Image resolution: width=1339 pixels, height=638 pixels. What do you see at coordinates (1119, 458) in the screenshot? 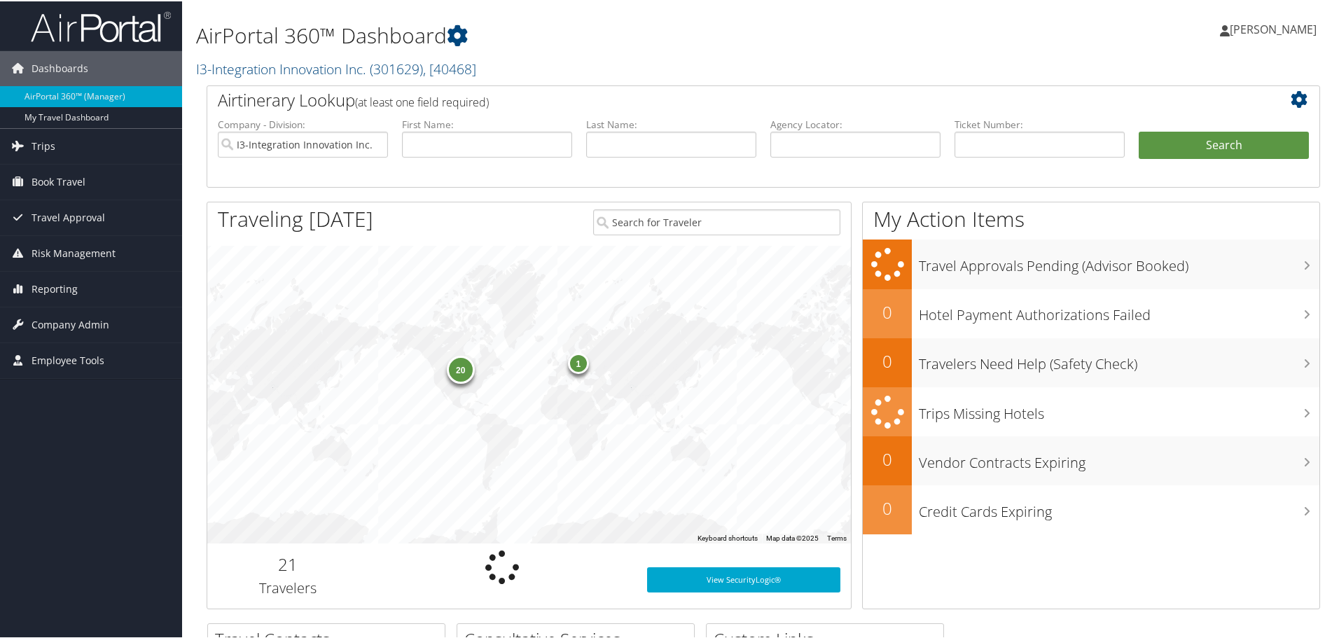
I see `h3: Vendor Contracts Expiring` at bounding box center [1119, 458].